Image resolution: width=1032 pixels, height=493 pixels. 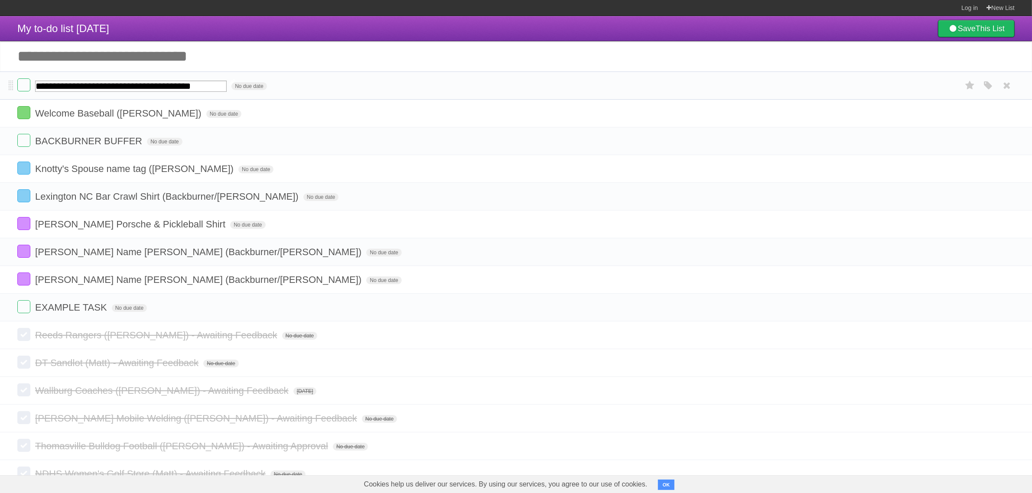 I want to click on button: OK, so click(x=666, y=485).